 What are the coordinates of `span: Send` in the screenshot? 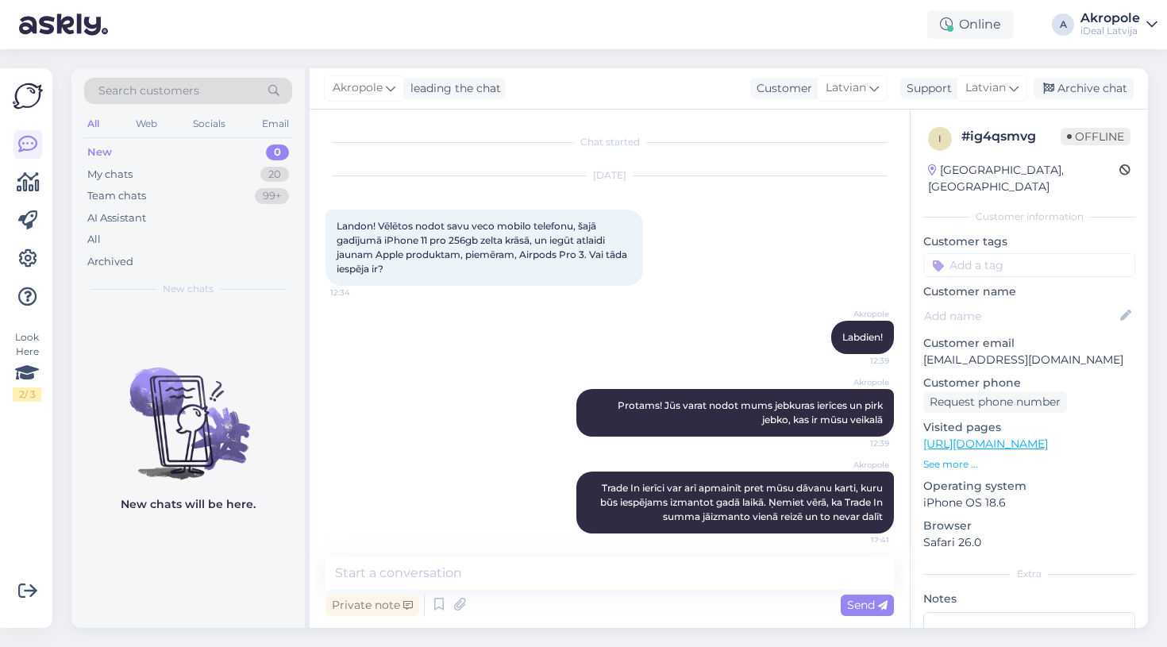 It's located at (867, 605).